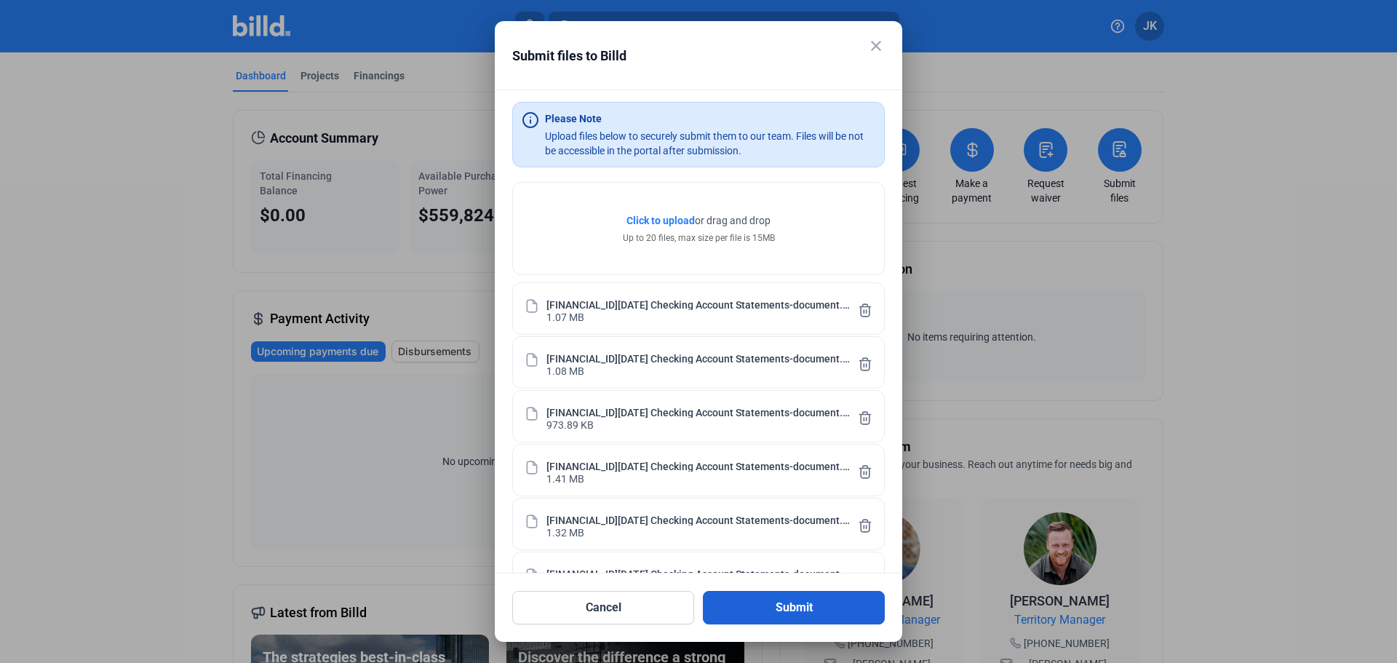  I want to click on div: Upload files below to securely submit them to our team. Files will be not be accessible in the po..., so click(710, 143).